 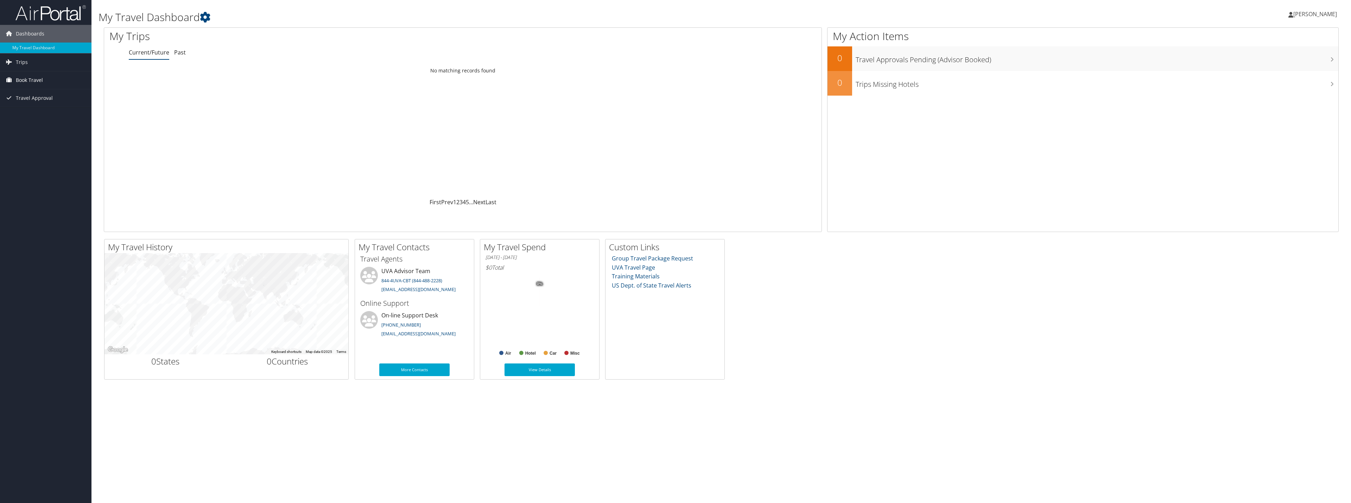 What do you see at coordinates (416, 247) in the screenshot?
I see `h2: My Travel Contacts` at bounding box center [416, 247].